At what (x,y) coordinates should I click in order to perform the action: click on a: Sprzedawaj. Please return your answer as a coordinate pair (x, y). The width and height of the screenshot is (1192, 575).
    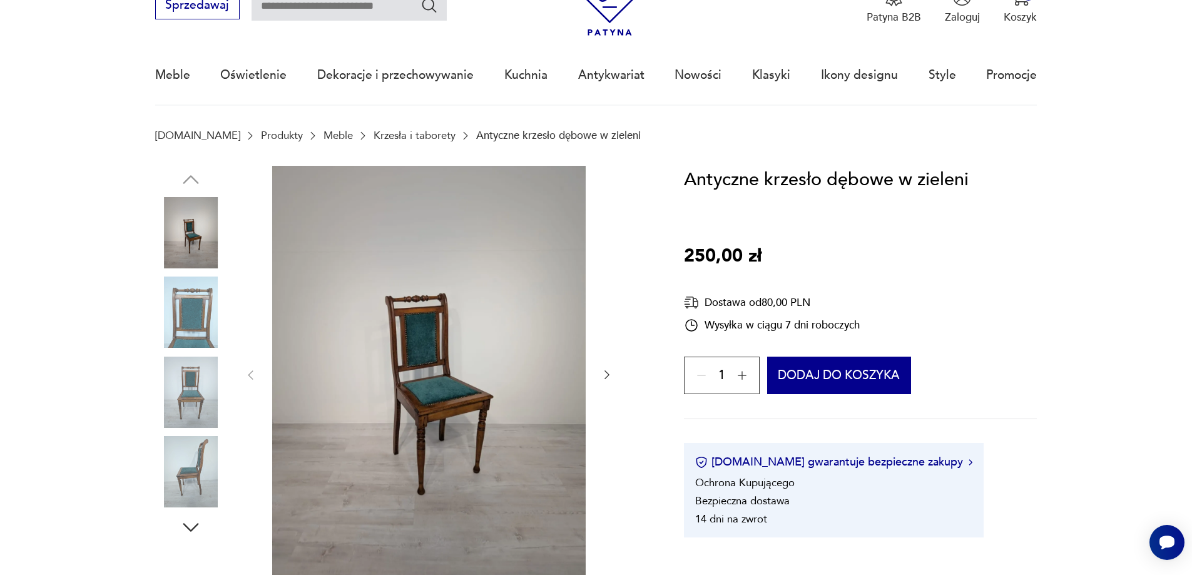
    Looking at the image, I should click on (197, 6).